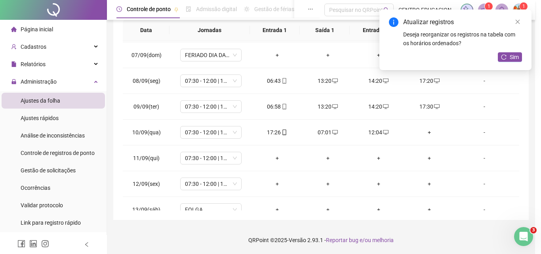 The width and height of the screenshot is (541, 254). What do you see at coordinates (517, 22) in the screenshot?
I see `span: close` at bounding box center [517, 22].